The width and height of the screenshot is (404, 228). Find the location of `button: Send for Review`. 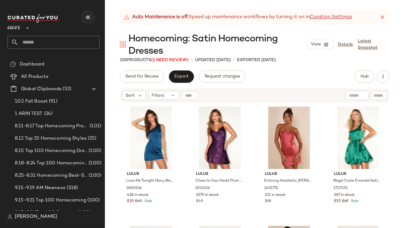

button: Send for Review is located at coordinates (142, 77).